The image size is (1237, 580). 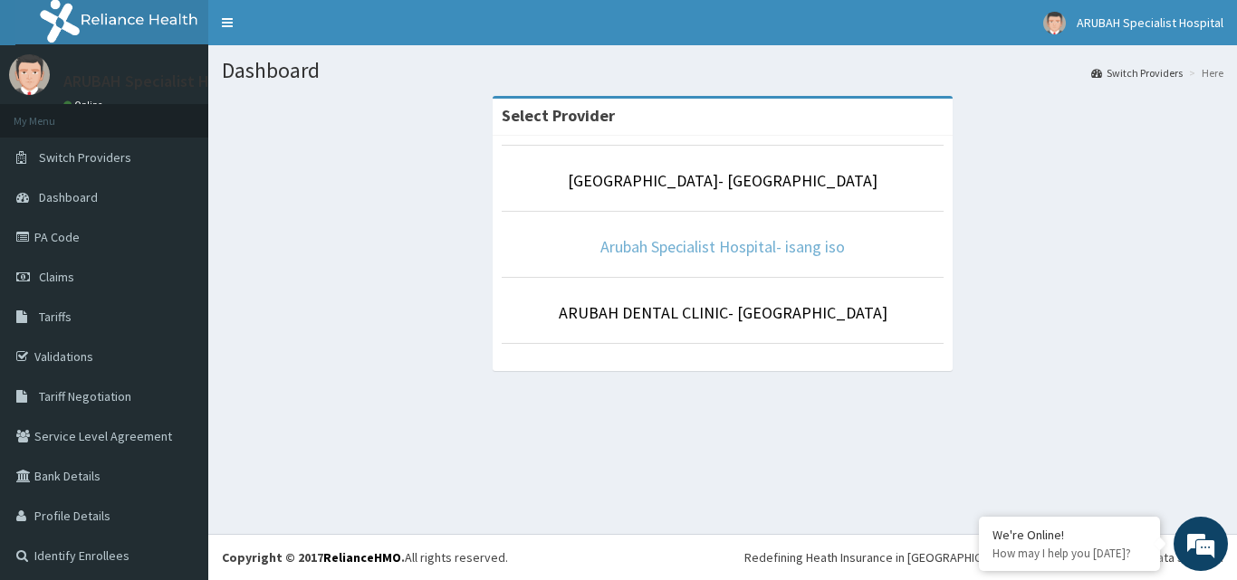 I want to click on div: We're Online!, so click(x=1069, y=535).